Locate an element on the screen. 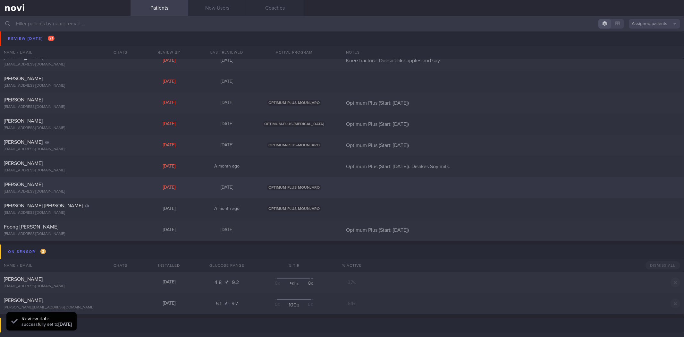 The height and width of the screenshot is (337, 684). button: Dismiss All is located at coordinates (662, 265).